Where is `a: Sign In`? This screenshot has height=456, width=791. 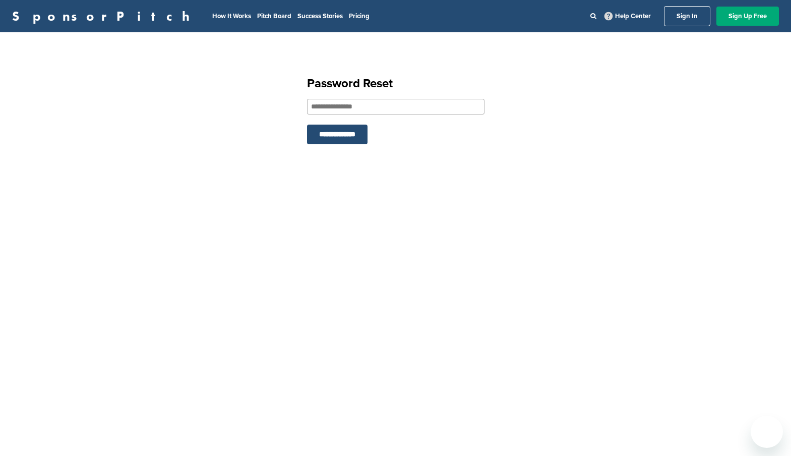 a: Sign In is located at coordinates (687, 16).